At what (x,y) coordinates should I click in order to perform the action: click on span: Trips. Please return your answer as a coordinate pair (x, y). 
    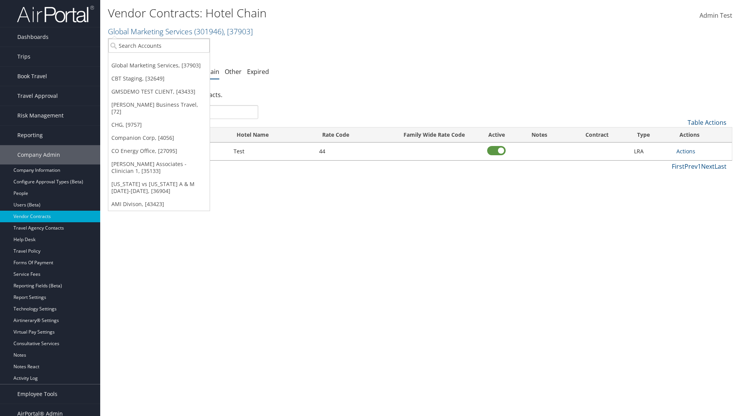
    Looking at the image, I should click on (24, 57).